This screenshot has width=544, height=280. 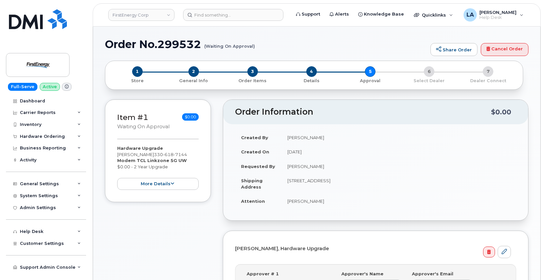 What do you see at coordinates (194, 80) in the screenshot?
I see `a: 2 General Info` at bounding box center [194, 80].